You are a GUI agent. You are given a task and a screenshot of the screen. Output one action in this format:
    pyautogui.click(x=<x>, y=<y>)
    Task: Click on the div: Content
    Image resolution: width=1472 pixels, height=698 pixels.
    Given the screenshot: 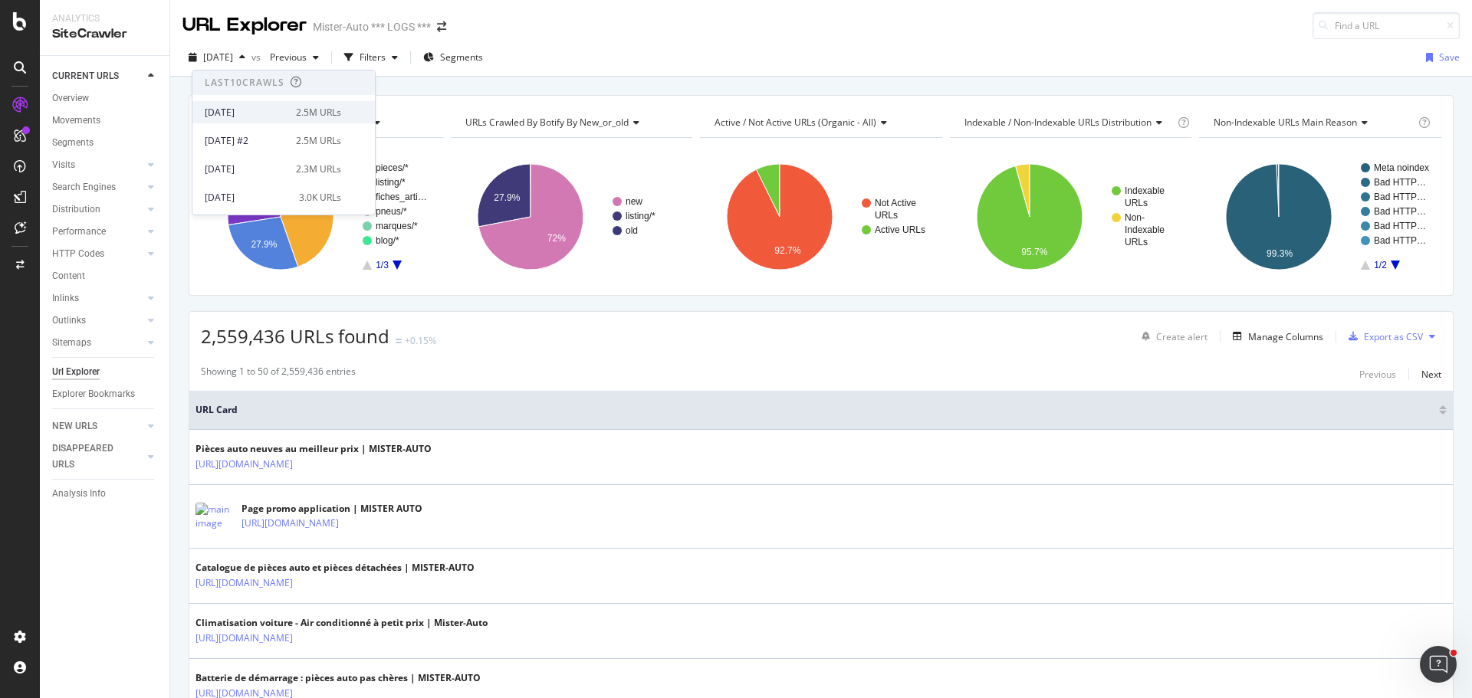 What is the action you would take?
    pyautogui.click(x=68, y=276)
    